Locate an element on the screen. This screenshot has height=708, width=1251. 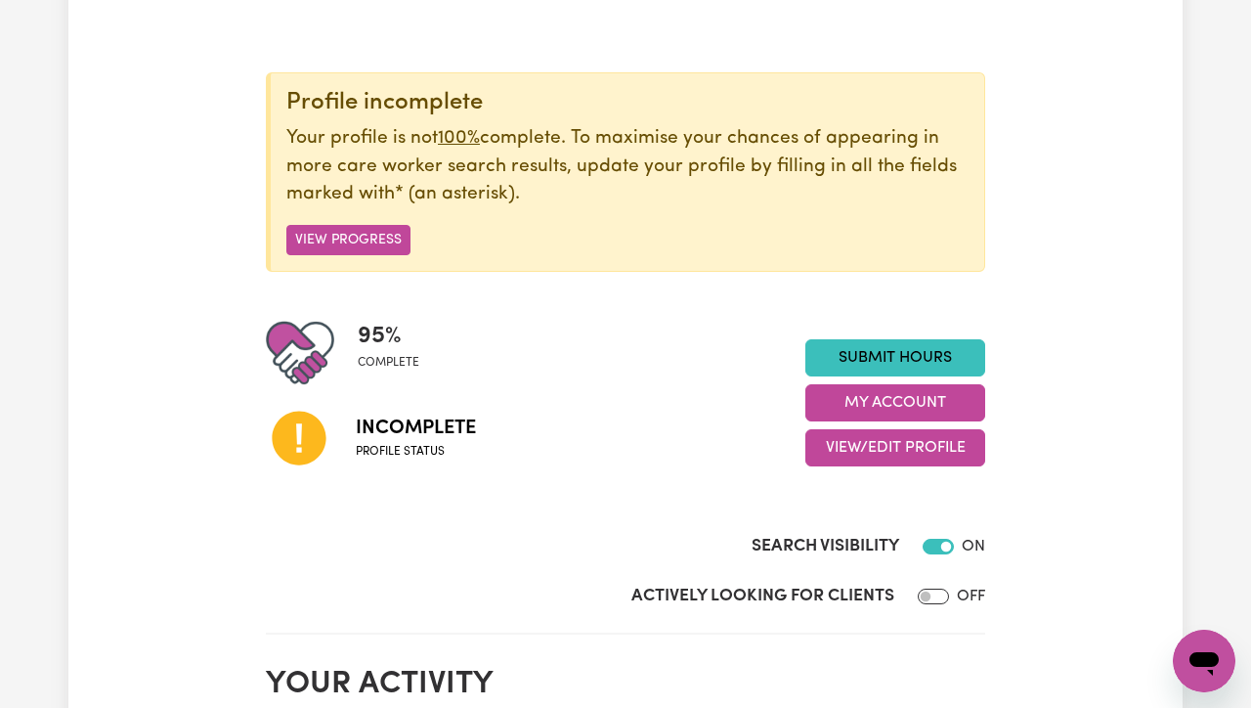
div: Profile incomplete is located at coordinates (627, 103).